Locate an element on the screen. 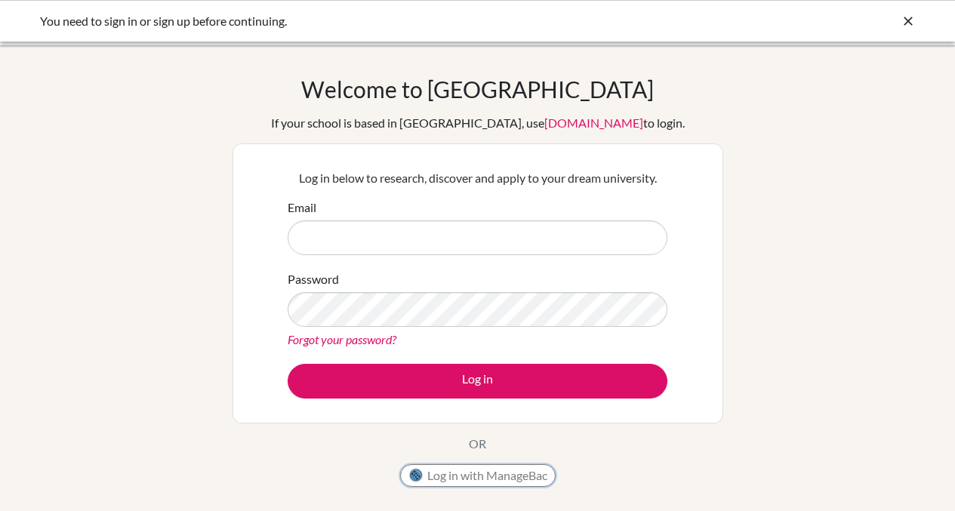 Image resolution: width=955 pixels, height=511 pixels. button: Log in with ManageBac is located at coordinates (478, 476).